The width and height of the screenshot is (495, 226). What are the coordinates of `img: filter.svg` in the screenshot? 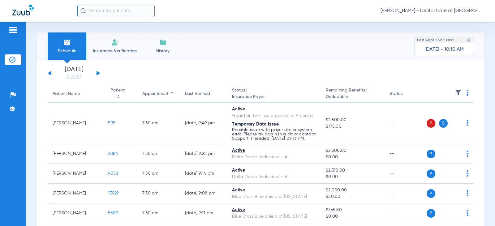 It's located at (458, 93).